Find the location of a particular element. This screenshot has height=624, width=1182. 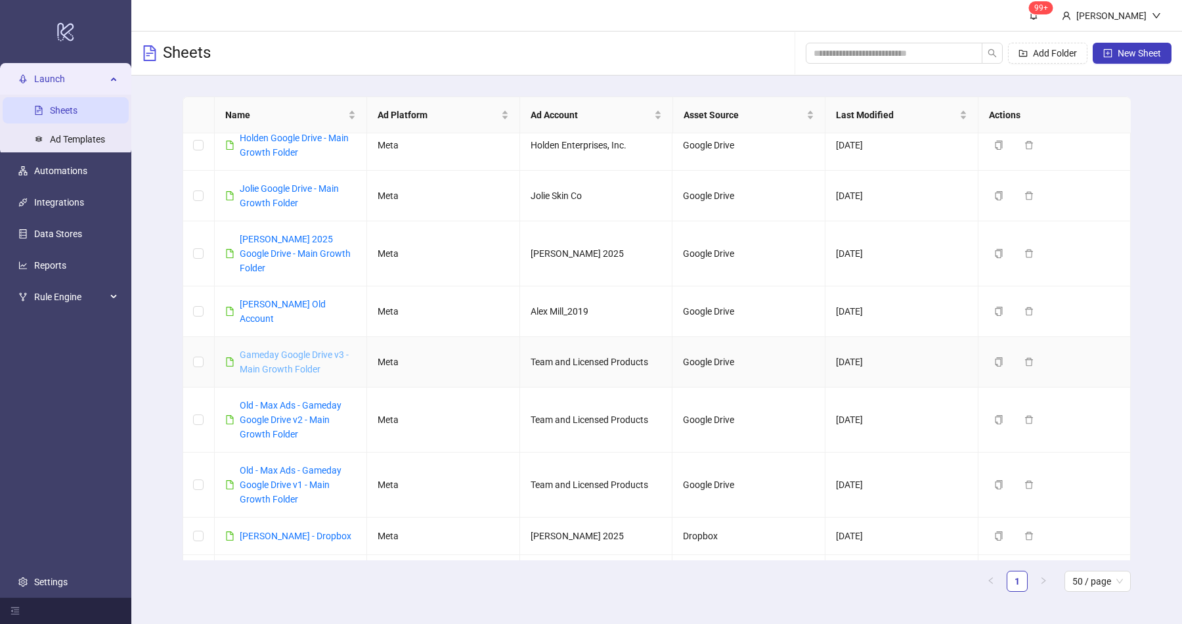

td: Alex Mill_2019 is located at coordinates (596, 311).